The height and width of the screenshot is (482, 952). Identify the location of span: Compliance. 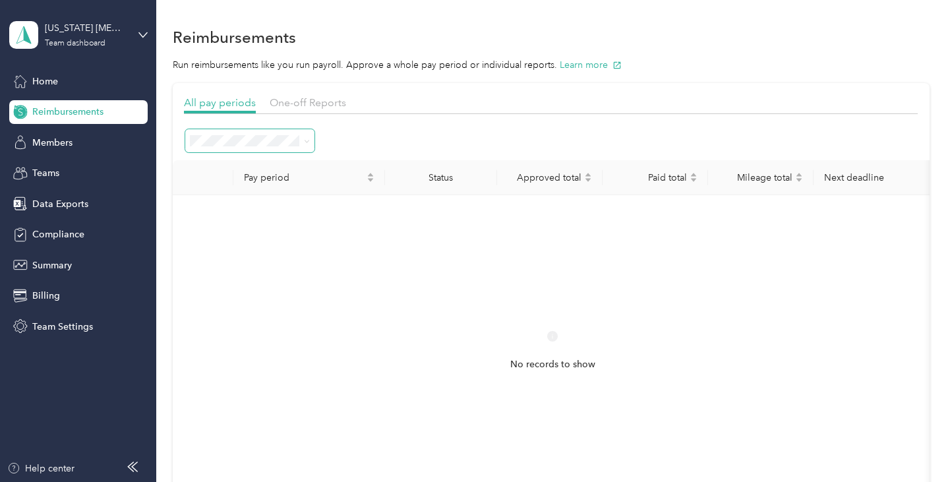
(58, 234).